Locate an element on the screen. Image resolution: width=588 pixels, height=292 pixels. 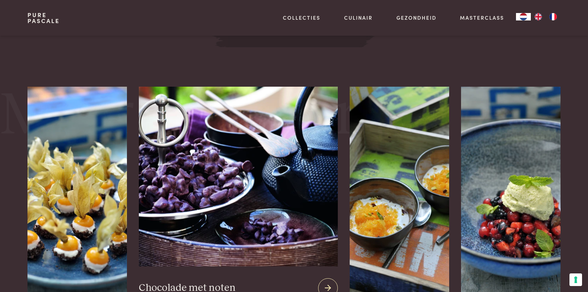
div: Language is located at coordinates (524, 17).